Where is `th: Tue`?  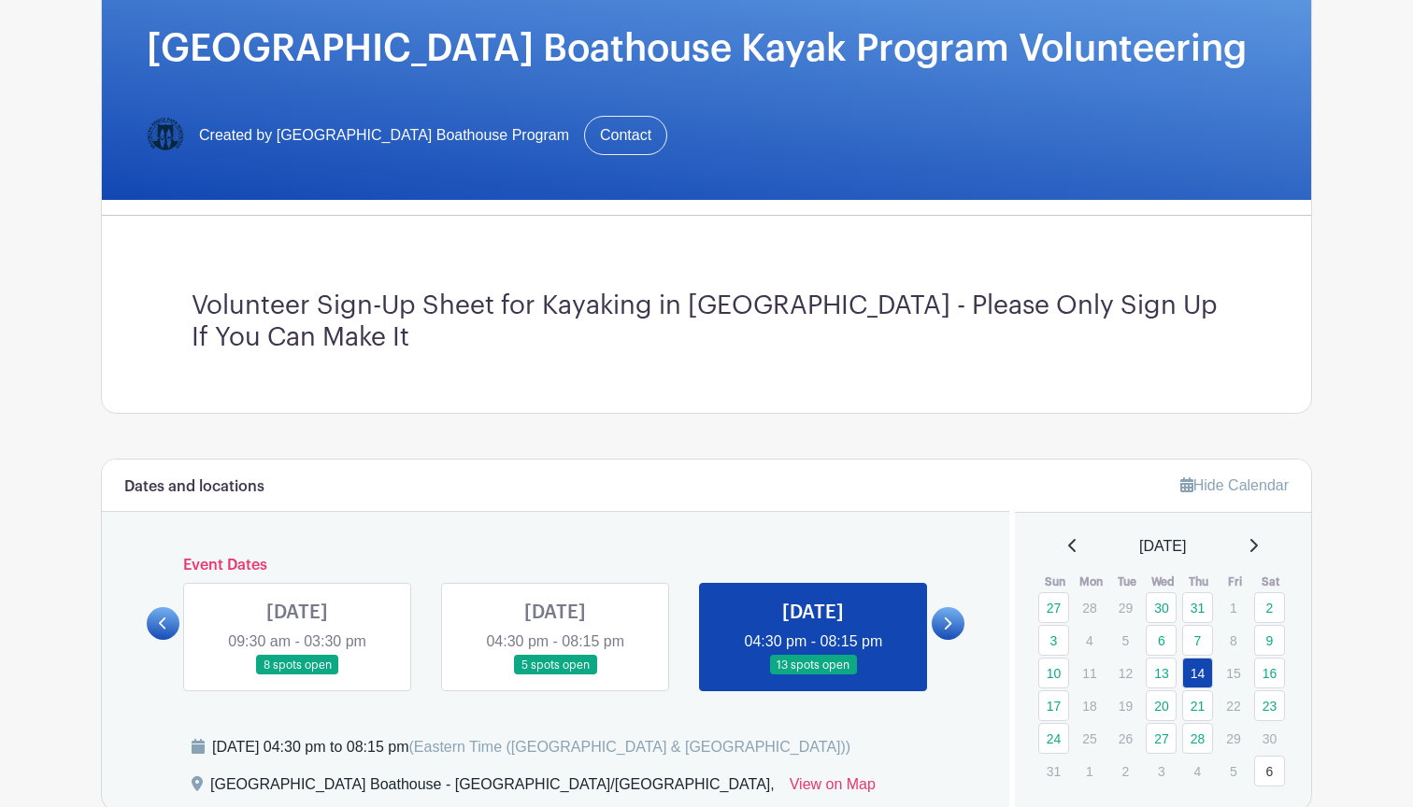 th: Tue is located at coordinates (1127, 582).